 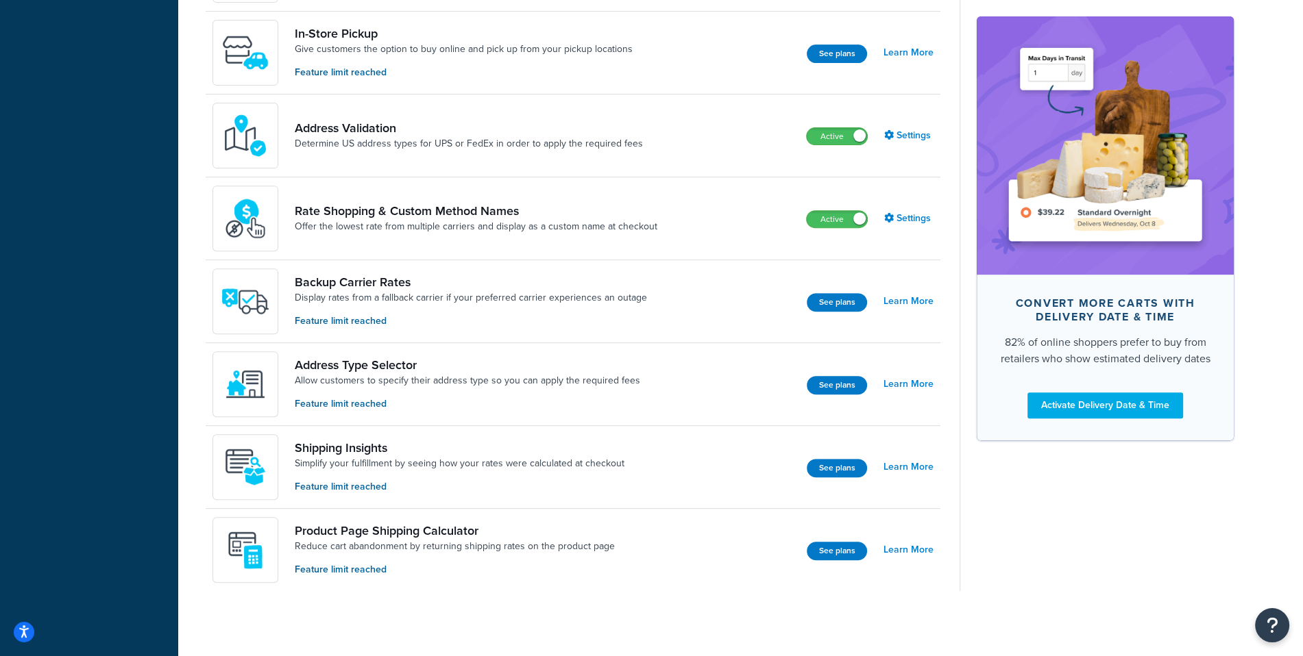 What do you see at coordinates (469, 128) in the screenshot?
I see `a: Address Validation` at bounding box center [469, 128].